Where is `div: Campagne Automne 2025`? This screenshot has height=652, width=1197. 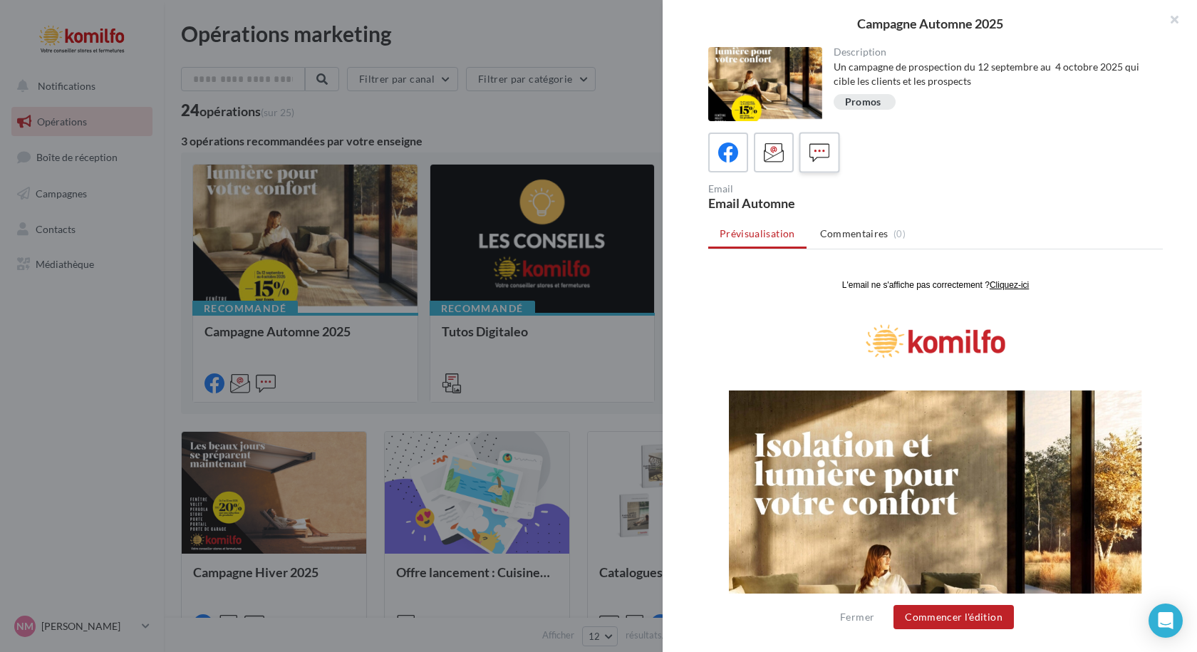
div: Campagne Automne 2025 is located at coordinates (930, 24).